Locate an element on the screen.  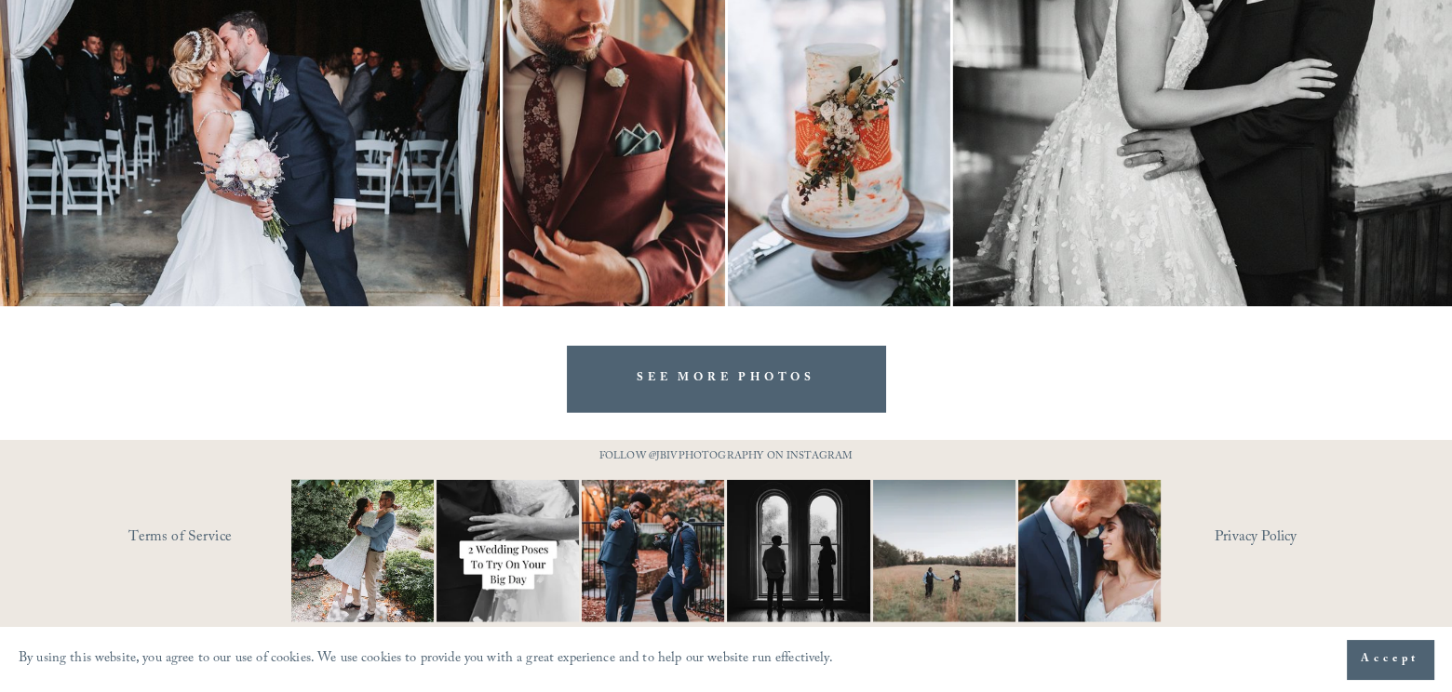
img: Let&rsquo;s talk about poses for your wedding day! It doesn&rsquo;t have to be complicated, somet... is located at coordinates (508, 551).